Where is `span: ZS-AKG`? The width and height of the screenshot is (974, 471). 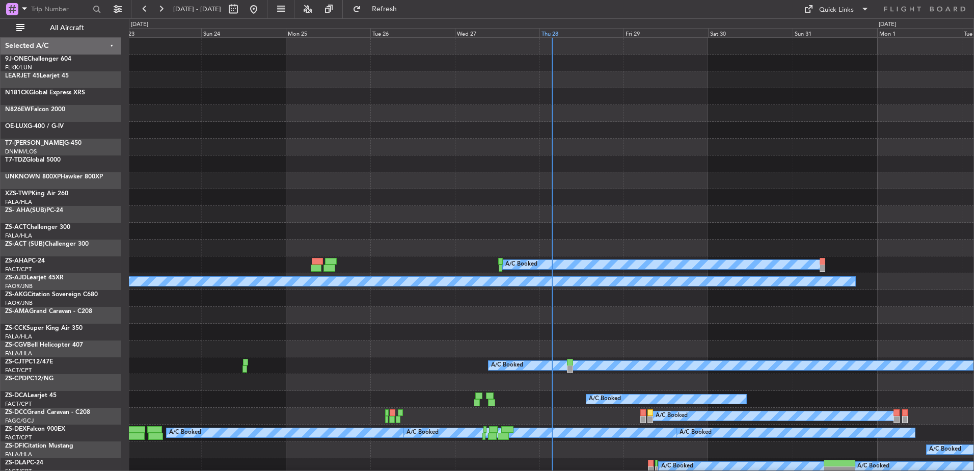 span: ZS-AKG is located at coordinates (16, 294).